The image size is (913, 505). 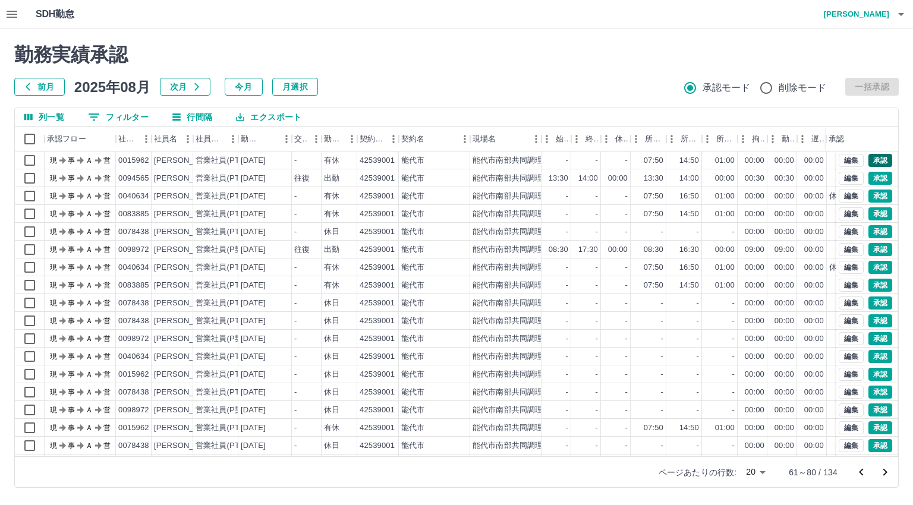 I want to click on div: 0040634, so click(x=134, y=196).